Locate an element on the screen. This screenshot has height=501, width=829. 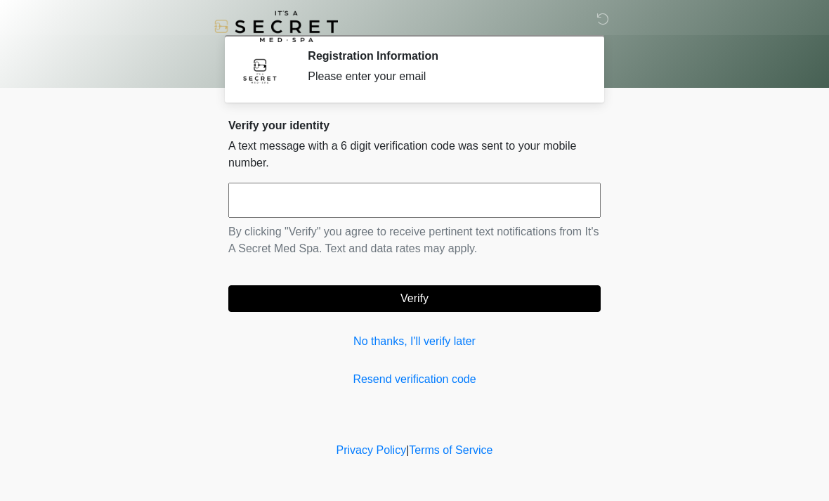
a: No thanks, I'll verify later is located at coordinates (415, 342).